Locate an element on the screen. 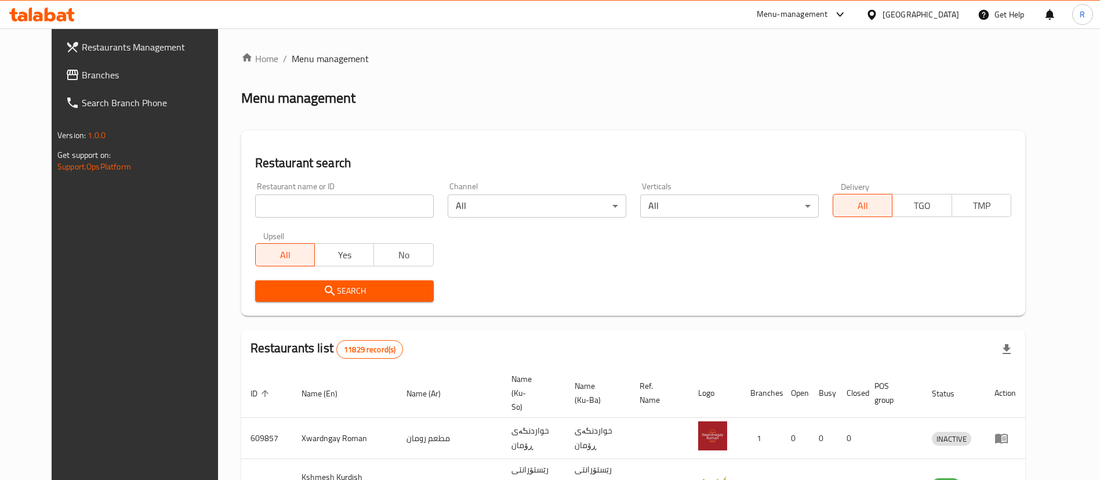 The height and width of the screenshot is (480, 1100). span: Search Branch Phone is located at coordinates (154, 103).